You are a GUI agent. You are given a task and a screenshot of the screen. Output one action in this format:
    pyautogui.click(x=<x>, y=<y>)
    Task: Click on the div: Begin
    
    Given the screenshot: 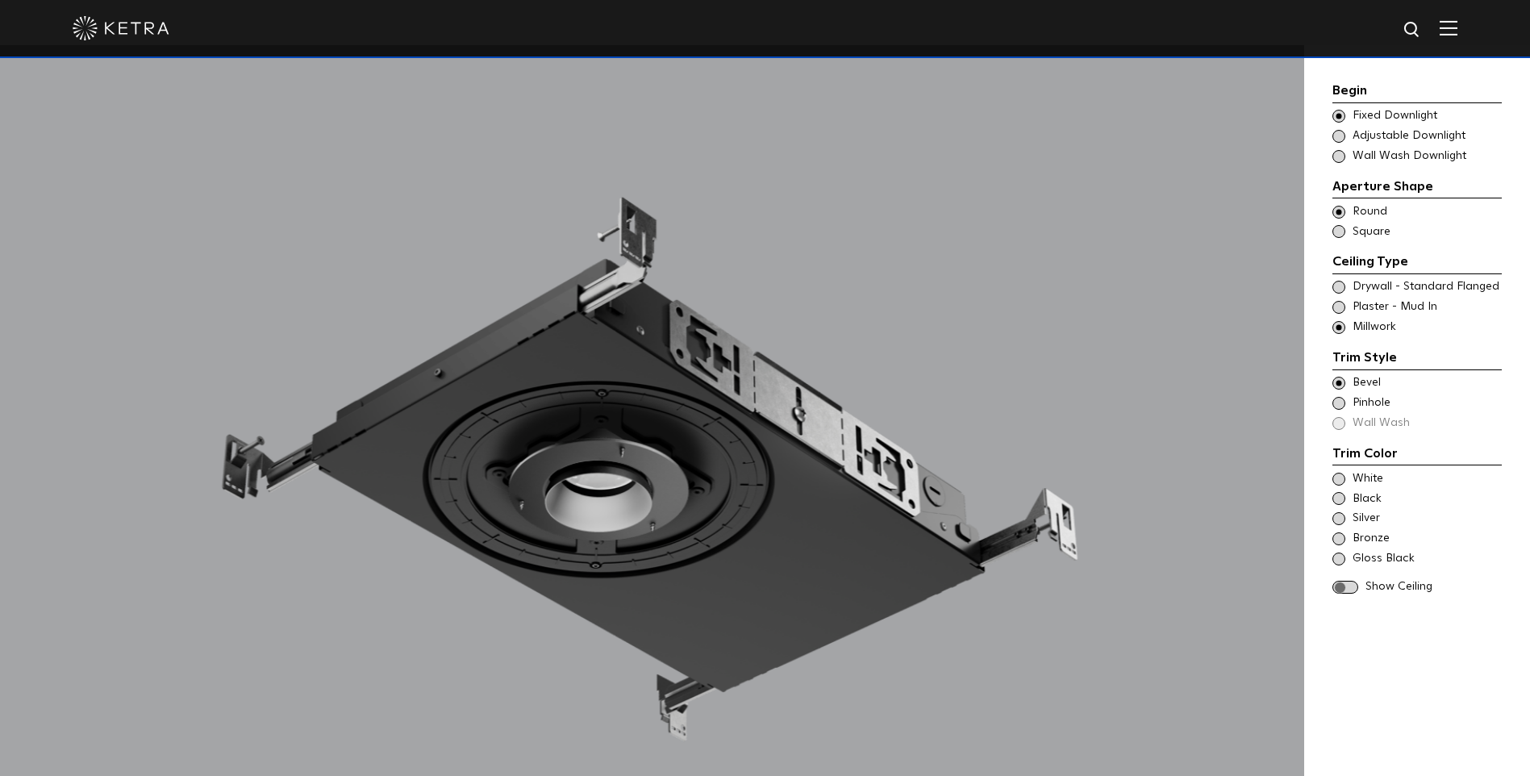 What is the action you would take?
    pyautogui.click(x=1417, y=92)
    